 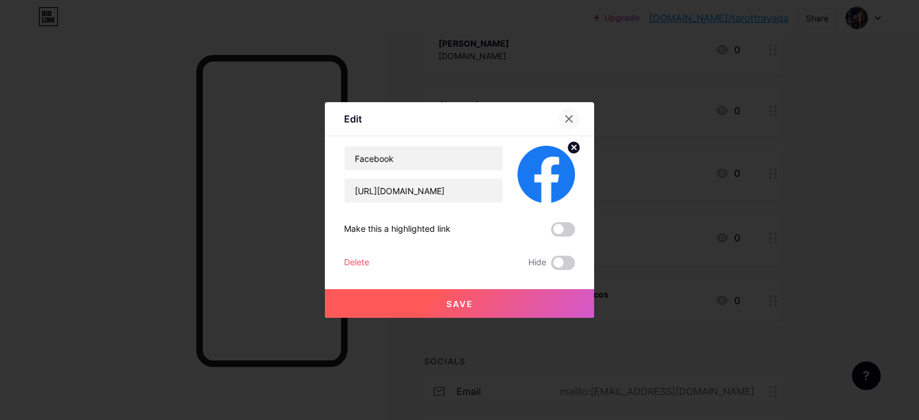 What do you see at coordinates (397, 230) in the screenshot?
I see `div: Make this a highlighted link` at bounding box center [397, 230].